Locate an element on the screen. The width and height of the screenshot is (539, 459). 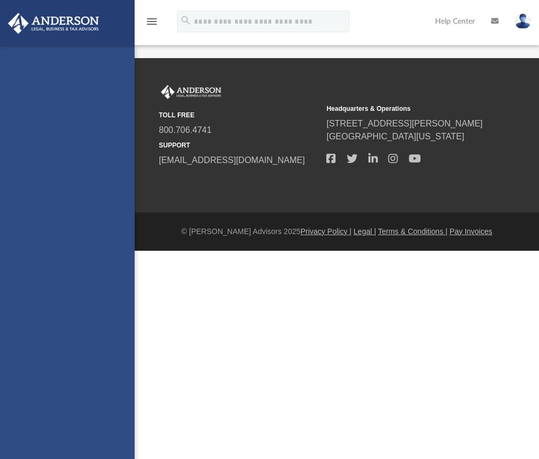
a: Privacy Policy | is located at coordinates (326, 232).